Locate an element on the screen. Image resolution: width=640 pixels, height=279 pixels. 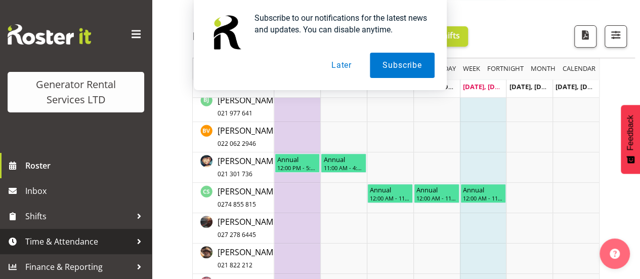
td: Colin Crenfeldt resource is located at coordinates (233, 259).